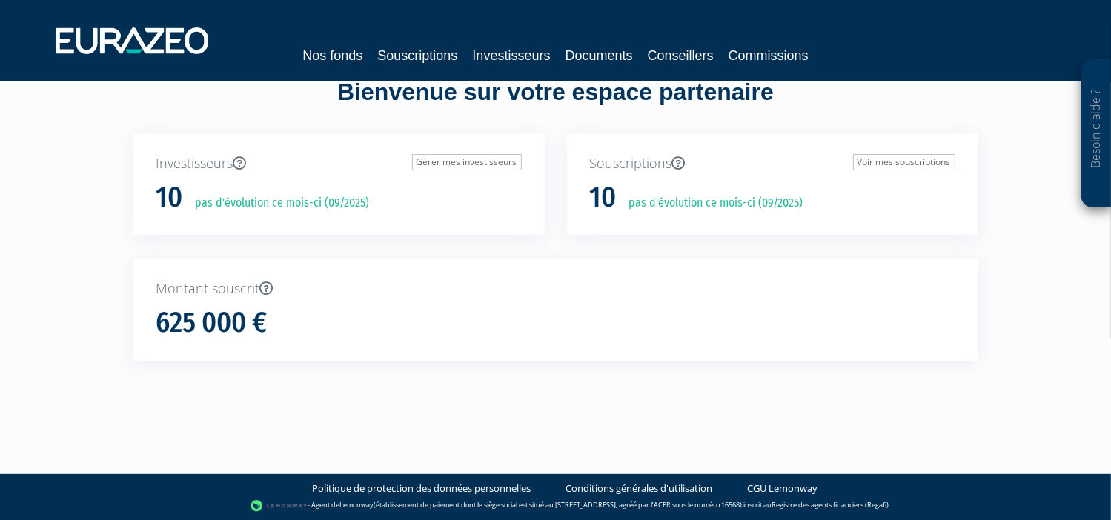 This screenshot has width=1111, height=520. What do you see at coordinates (417, 56) in the screenshot?
I see `a: Souscriptions` at bounding box center [417, 56].